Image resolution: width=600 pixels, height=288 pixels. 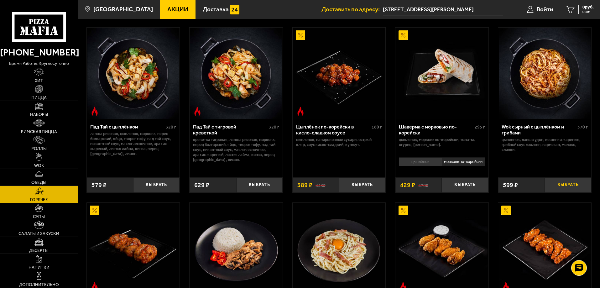 What do you see at coordinates (39, 81) in the screenshot?
I see `span: Хит` at bounding box center [39, 81].